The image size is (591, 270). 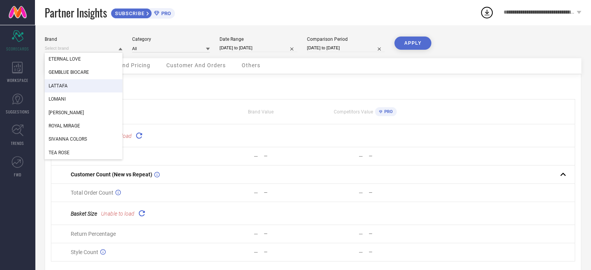 What do you see at coordinates (93, 234) in the screenshot?
I see `span: Return Percentage` at bounding box center [93, 234].